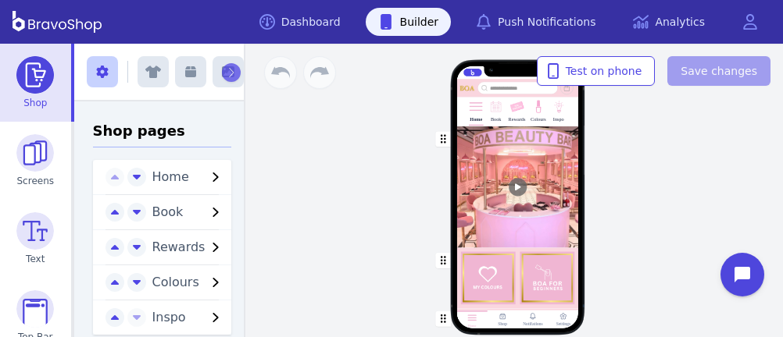 Image resolution: width=783 pixels, height=337 pixels. I want to click on span: Screens, so click(36, 181).